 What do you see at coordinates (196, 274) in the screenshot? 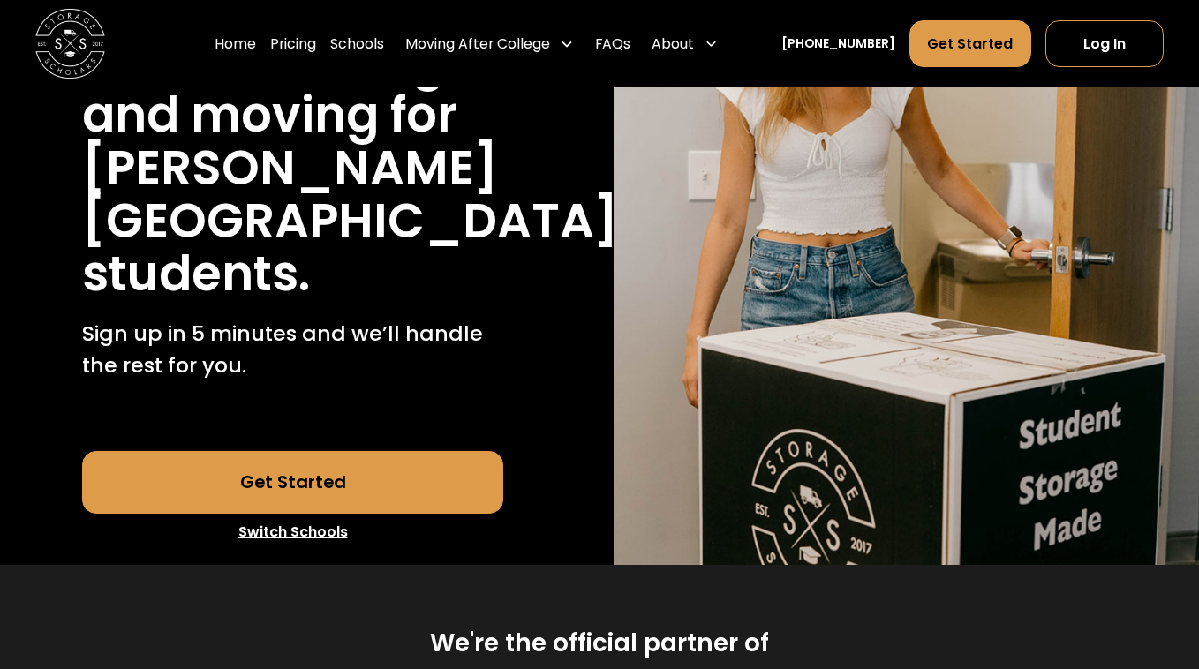
I see `h1: students.` at bounding box center [196, 274].